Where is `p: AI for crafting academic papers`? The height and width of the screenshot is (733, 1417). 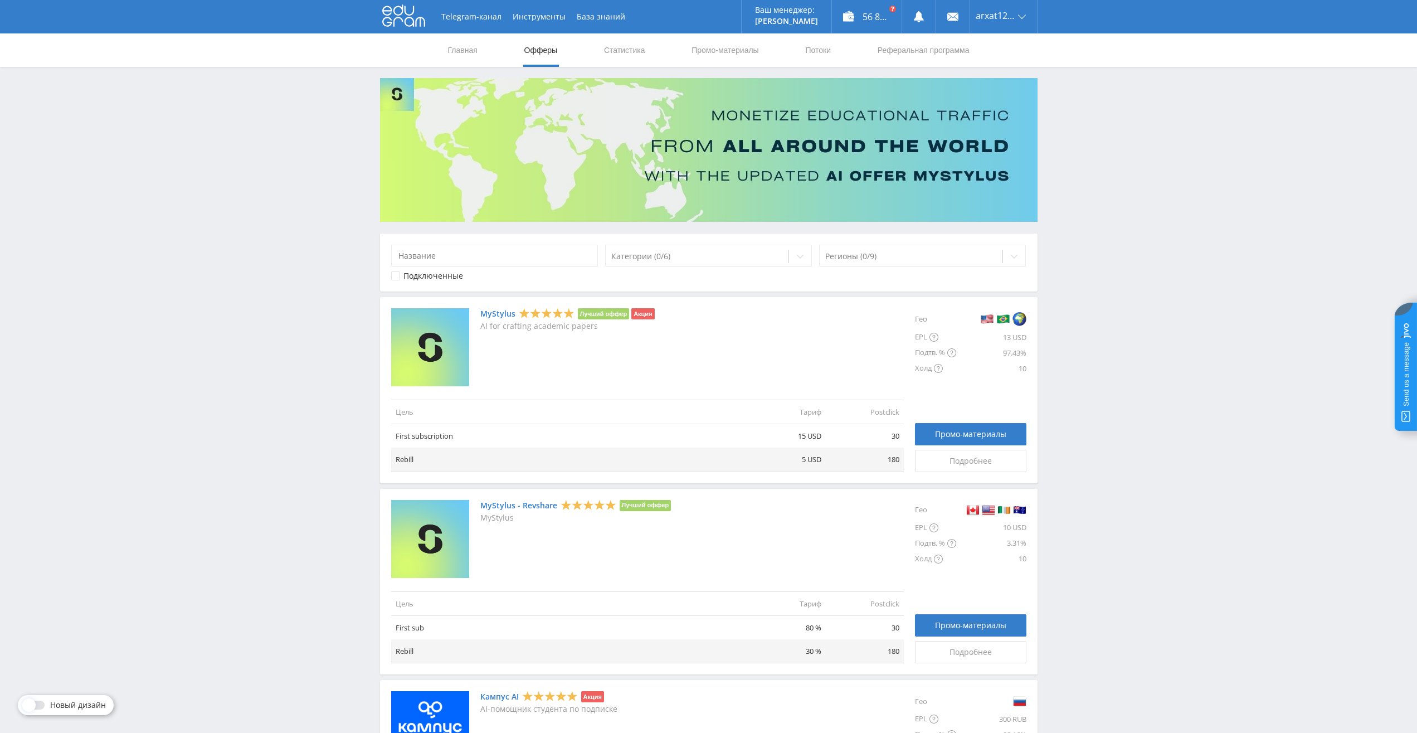
p: AI for crafting academic papers is located at coordinates (567, 326).